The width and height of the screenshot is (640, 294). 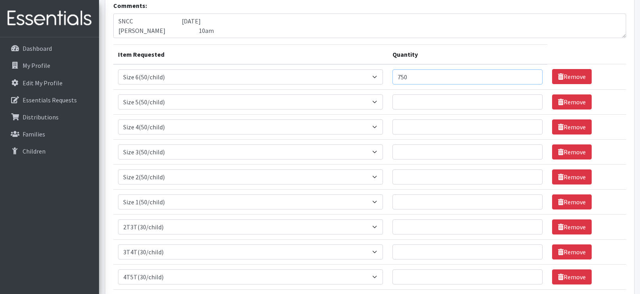 What do you see at coordinates (50, 151) in the screenshot?
I see `a: Children` at bounding box center [50, 151].